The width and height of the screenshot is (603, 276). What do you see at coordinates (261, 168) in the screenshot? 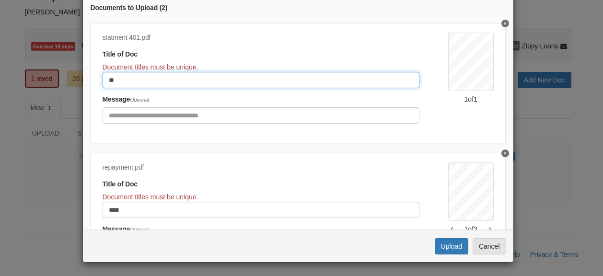
I see `div: repayment.pdf` at bounding box center [261, 168].